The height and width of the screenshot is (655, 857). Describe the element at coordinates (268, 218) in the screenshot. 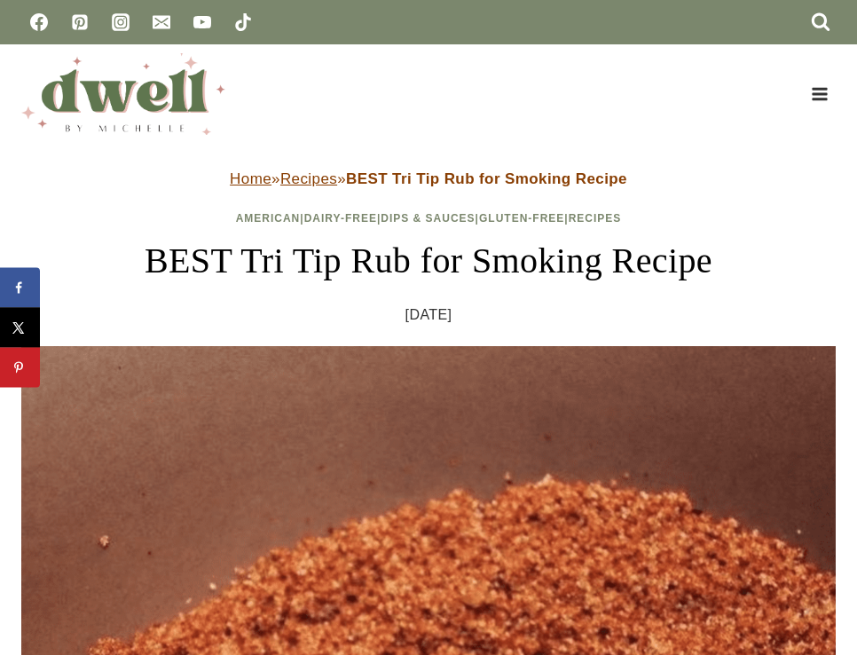

I see `a: American` at that location.